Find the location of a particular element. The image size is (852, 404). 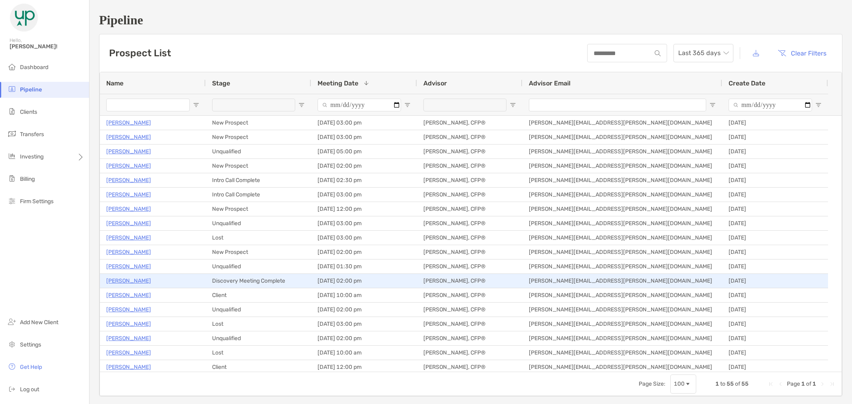

input: Create Date Filter Input is located at coordinates (770, 105).